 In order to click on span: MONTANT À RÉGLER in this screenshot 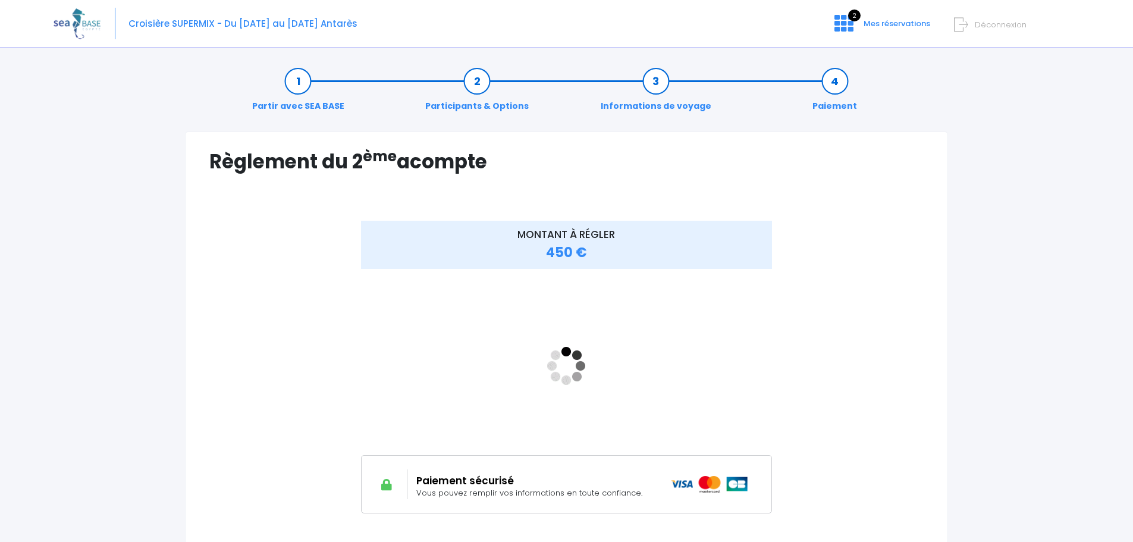, I will do `click(566, 234)`.